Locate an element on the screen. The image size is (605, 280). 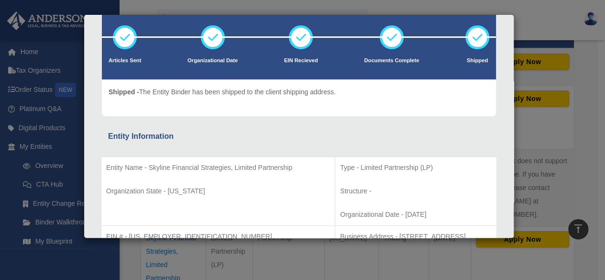
p: Organizational Date is located at coordinates (212, 61).